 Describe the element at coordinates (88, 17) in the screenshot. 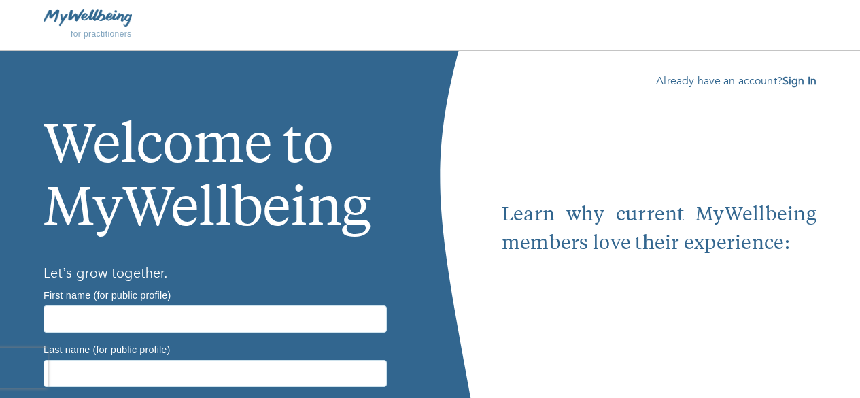

I see `img: MyWellbeing` at that location.